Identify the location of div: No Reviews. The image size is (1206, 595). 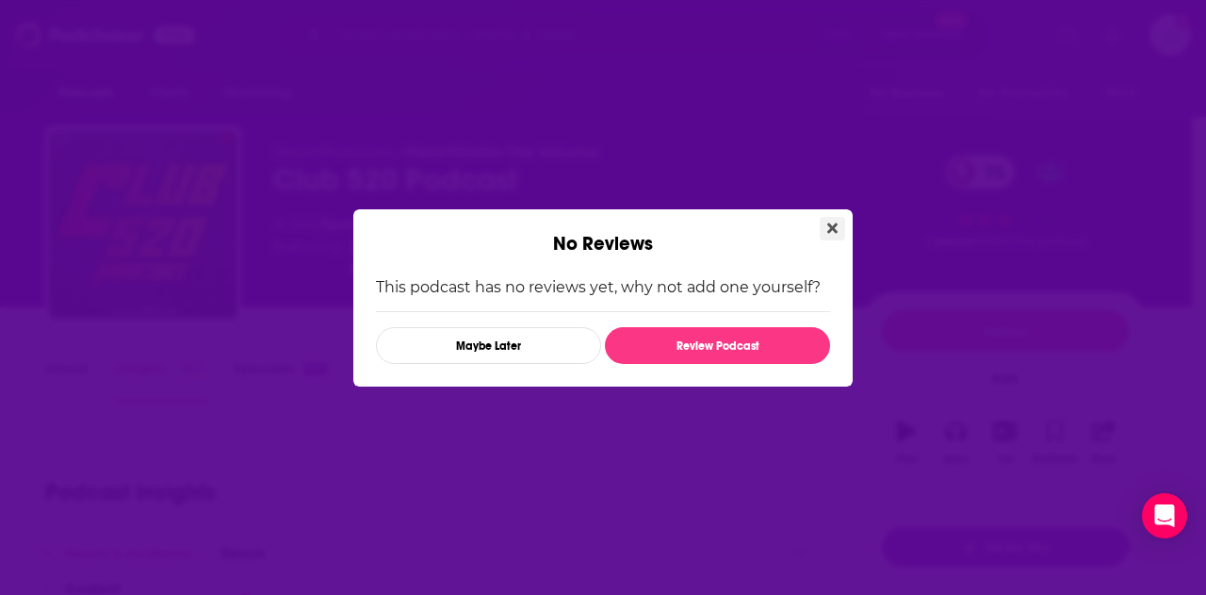
(603, 232).